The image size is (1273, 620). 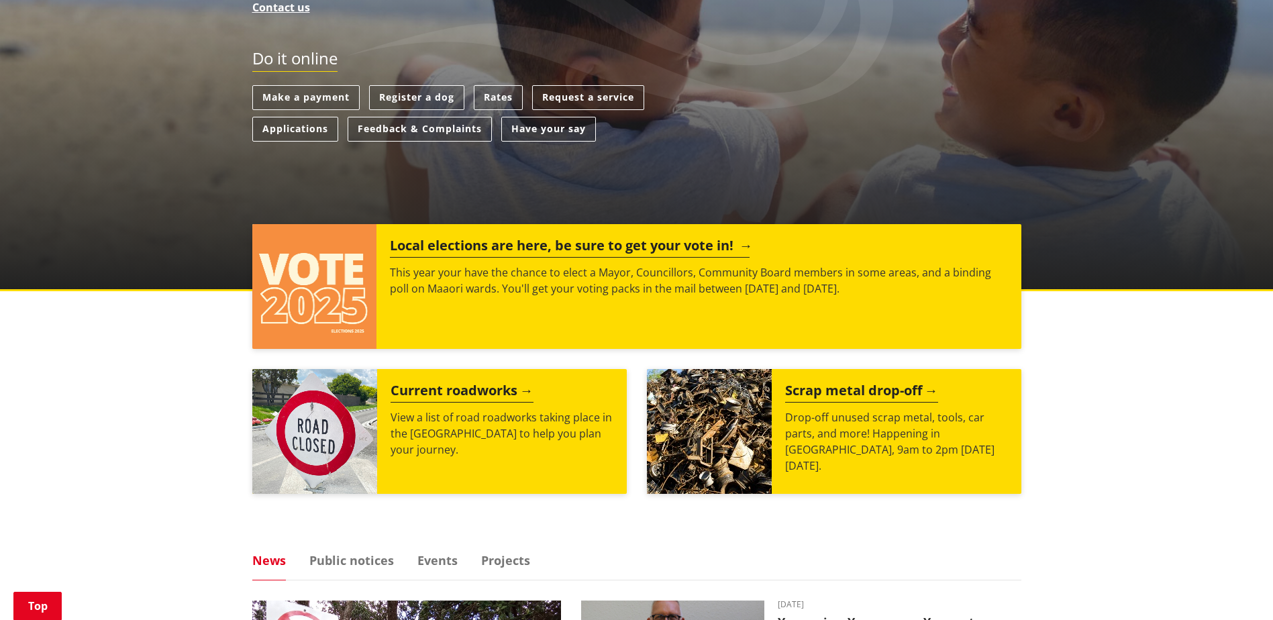 I want to click on a: Make a payment, so click(x=306, y=97).